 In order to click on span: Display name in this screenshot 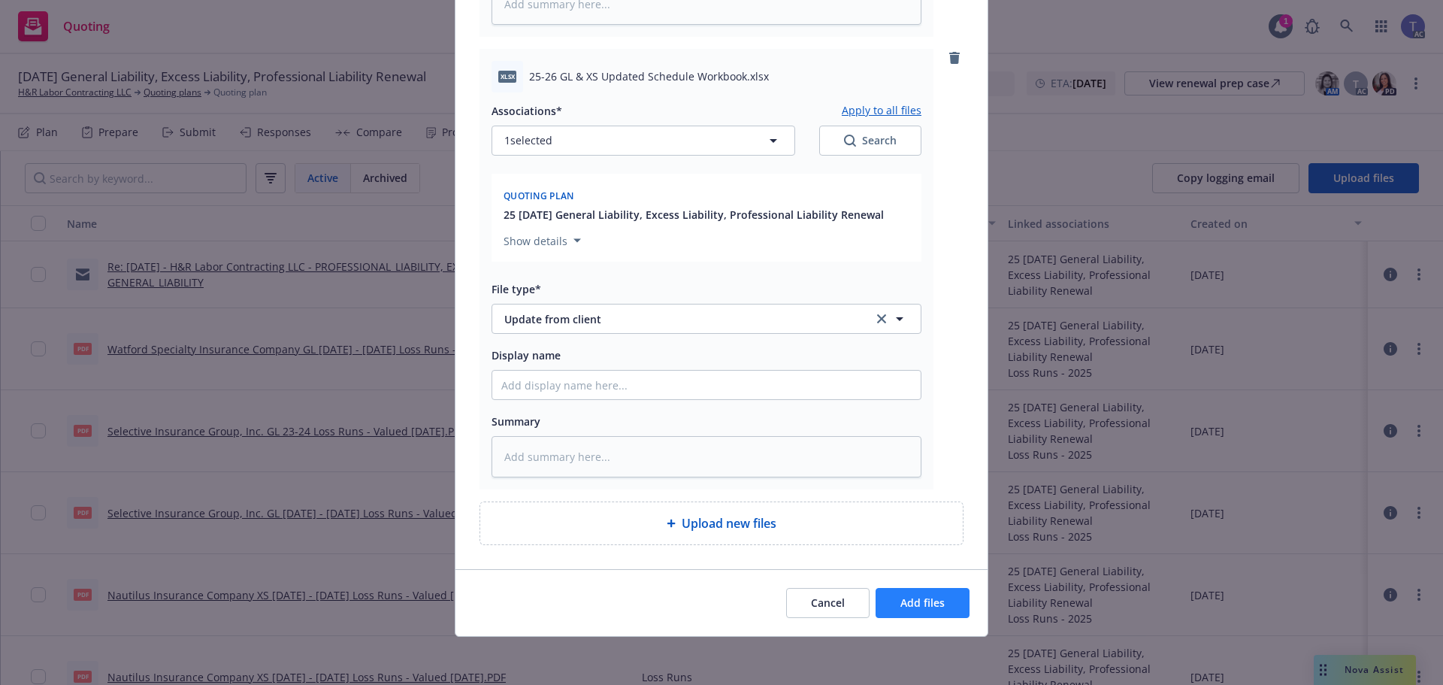, I will do `click(526, 355)`.